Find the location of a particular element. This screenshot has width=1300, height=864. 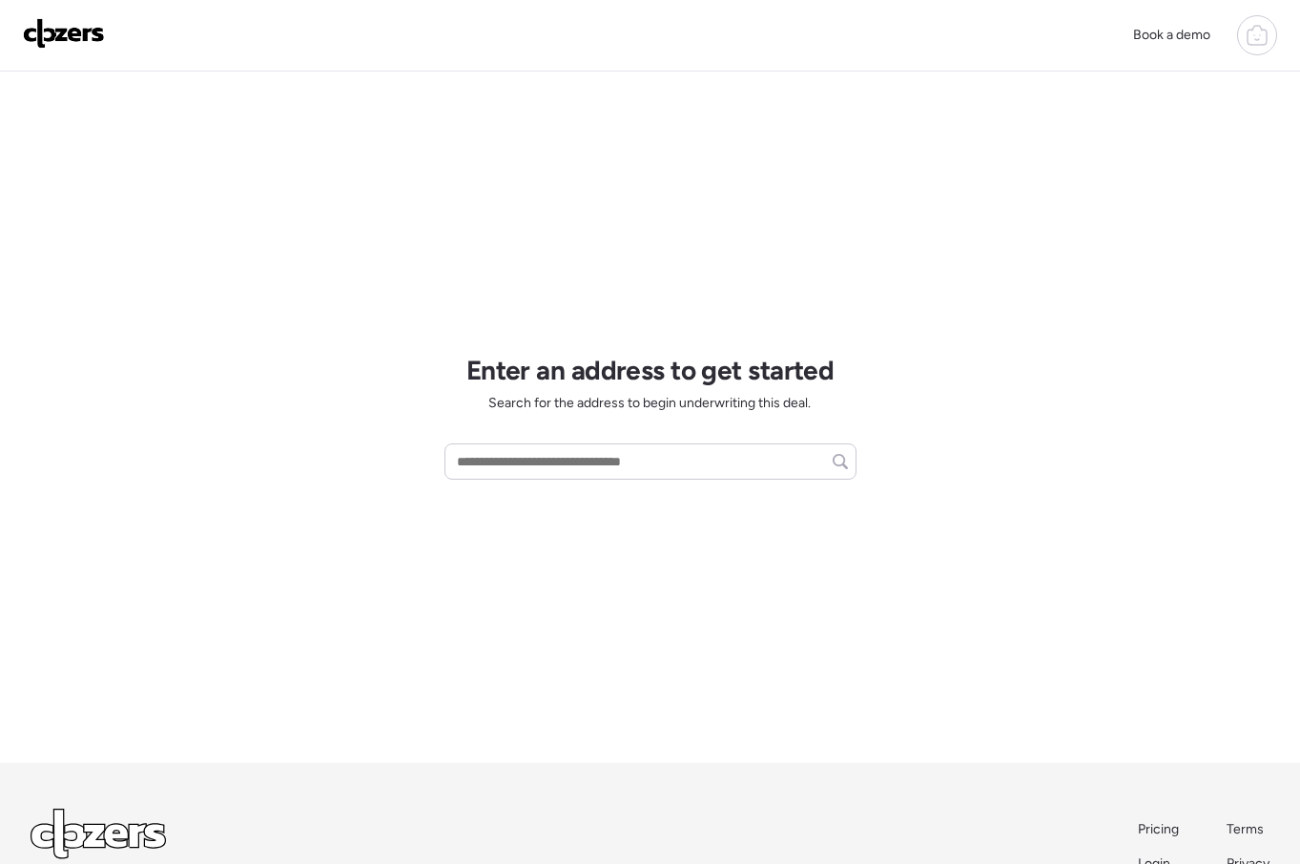

span: Book a demo is located at coordinates (1171, 34).